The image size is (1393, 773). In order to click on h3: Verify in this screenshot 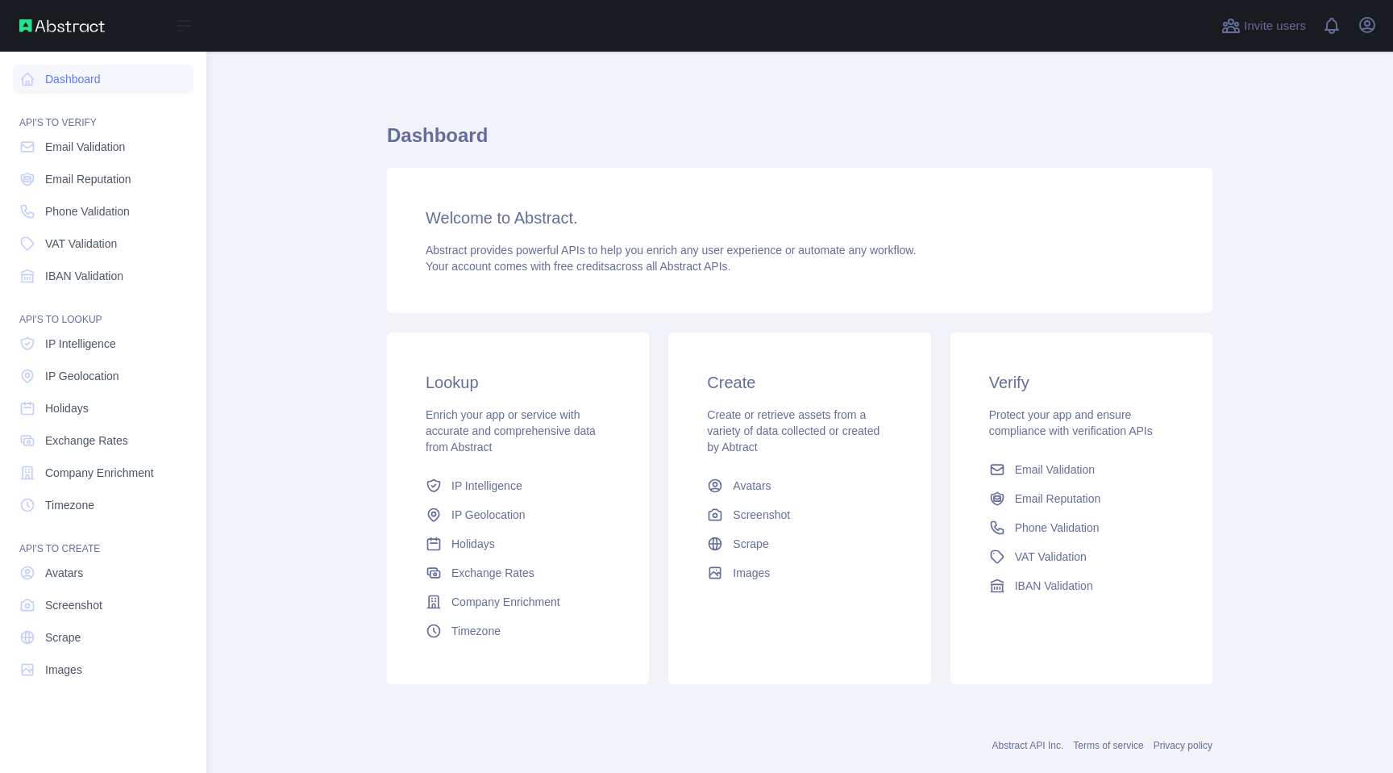, I will do `click(1081, 382)`.